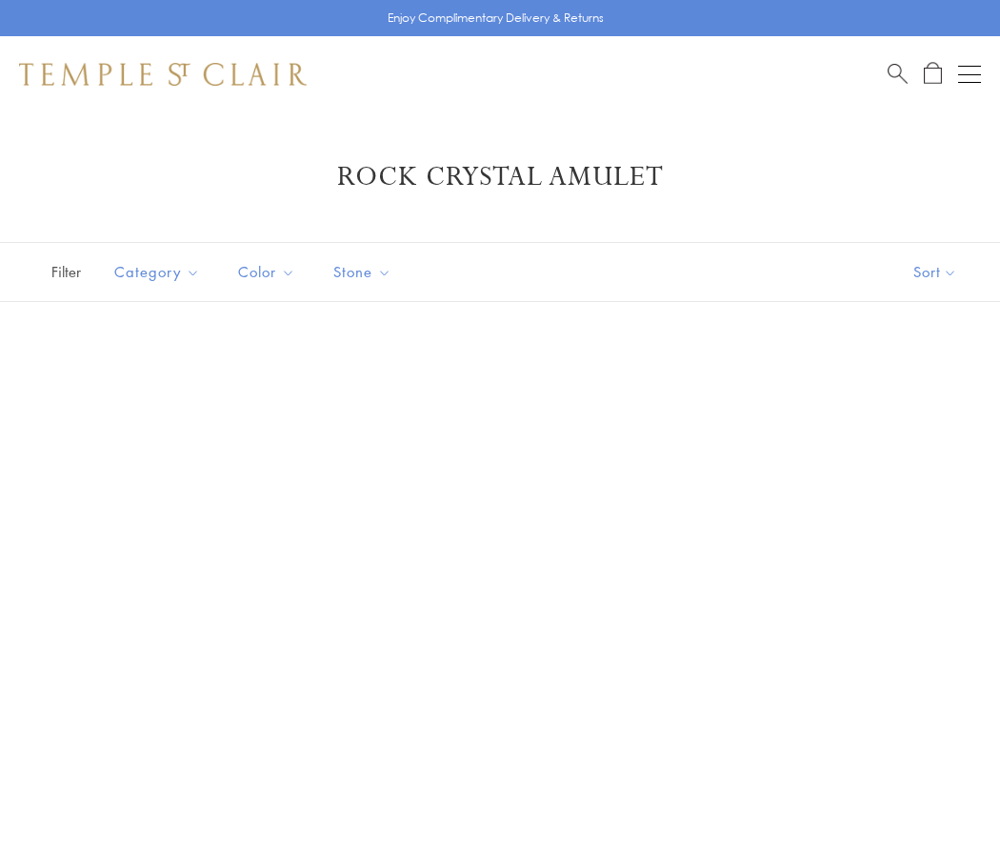 The height and width of the screenshot is (846, 1000). Describe the element at coordinates (495, 18) in the screenshot. I see `p: Enjoy Complimentary Delivery & Returns` at that location.